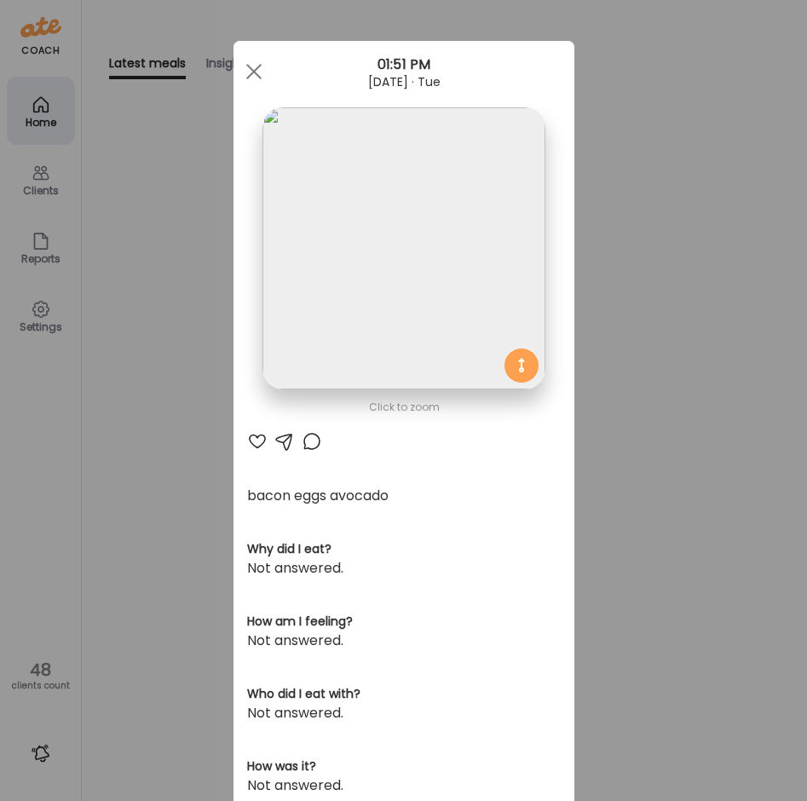  Describe the element at coordinates (404, 408) in the screenshot. I see `div: Click to zoom` at that location.